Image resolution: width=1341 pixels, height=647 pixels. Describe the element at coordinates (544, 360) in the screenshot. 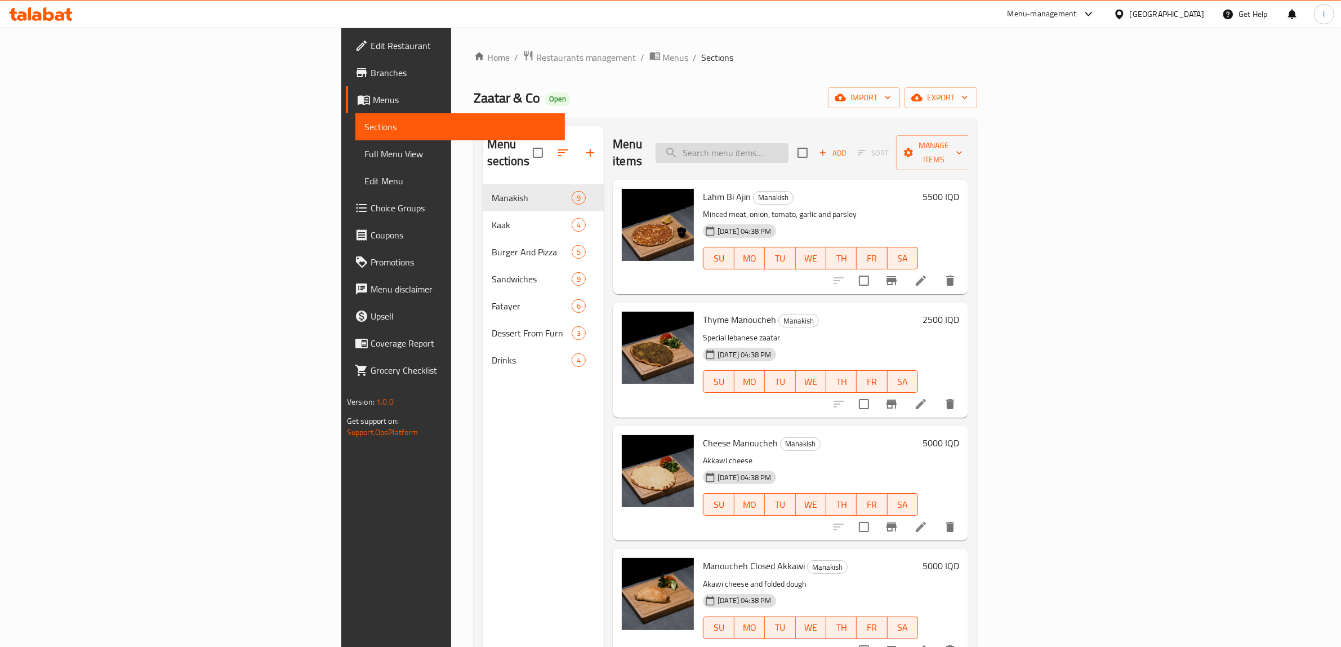

I see `div: Drinks4` at that location.